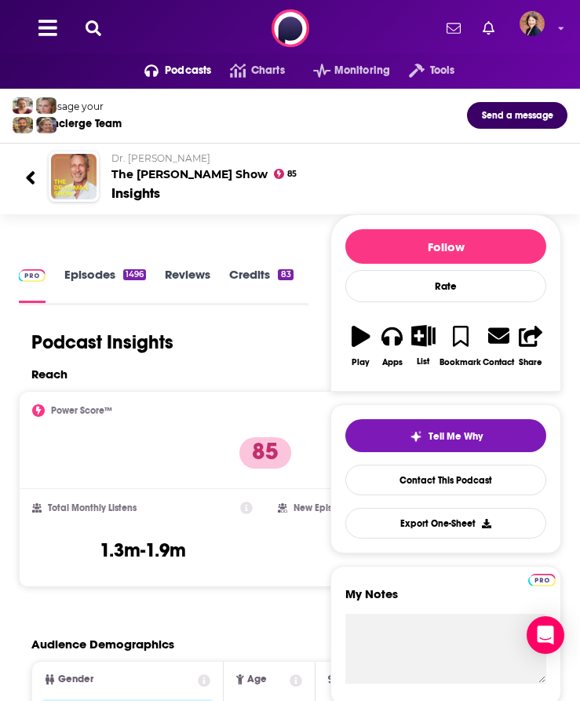 Image resolution: width=580 pixels, height=701 pixels. Describe the element at coordinates (537, 28) in the screenshot. I see `a: Logged in as alafair66639` at that location.